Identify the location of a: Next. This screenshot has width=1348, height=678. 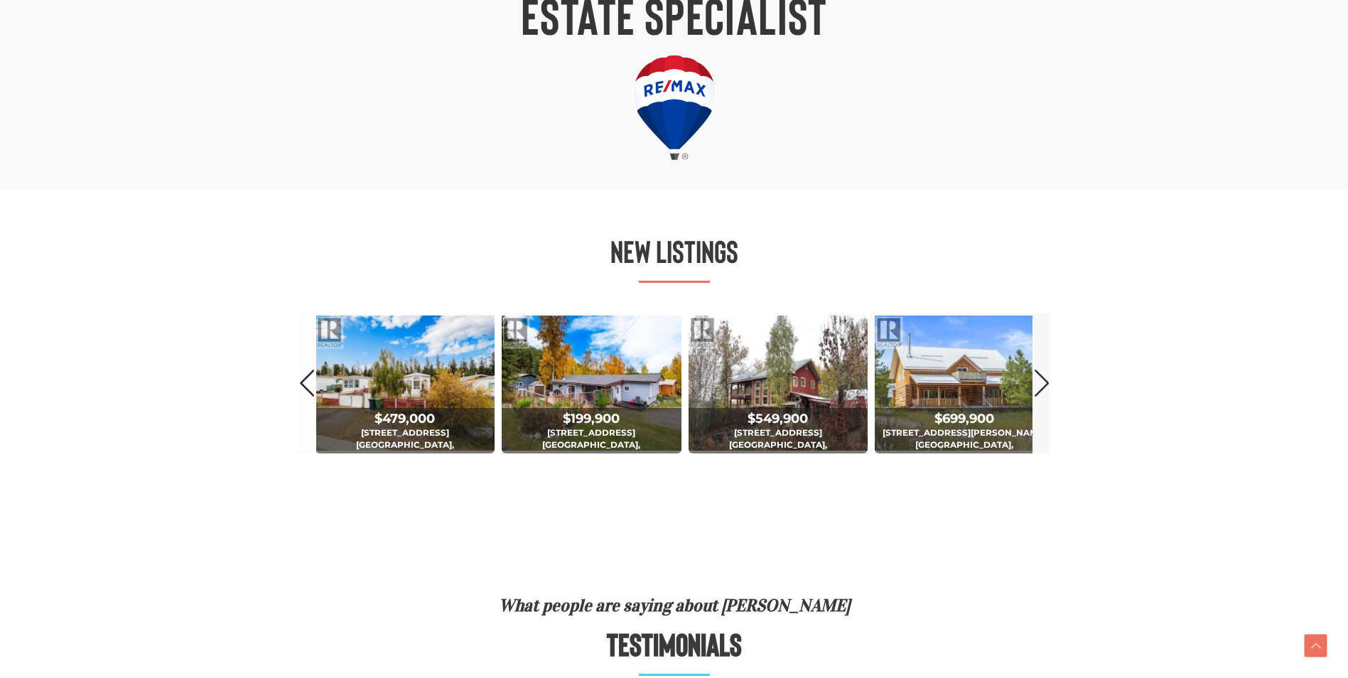
(1041, 382).